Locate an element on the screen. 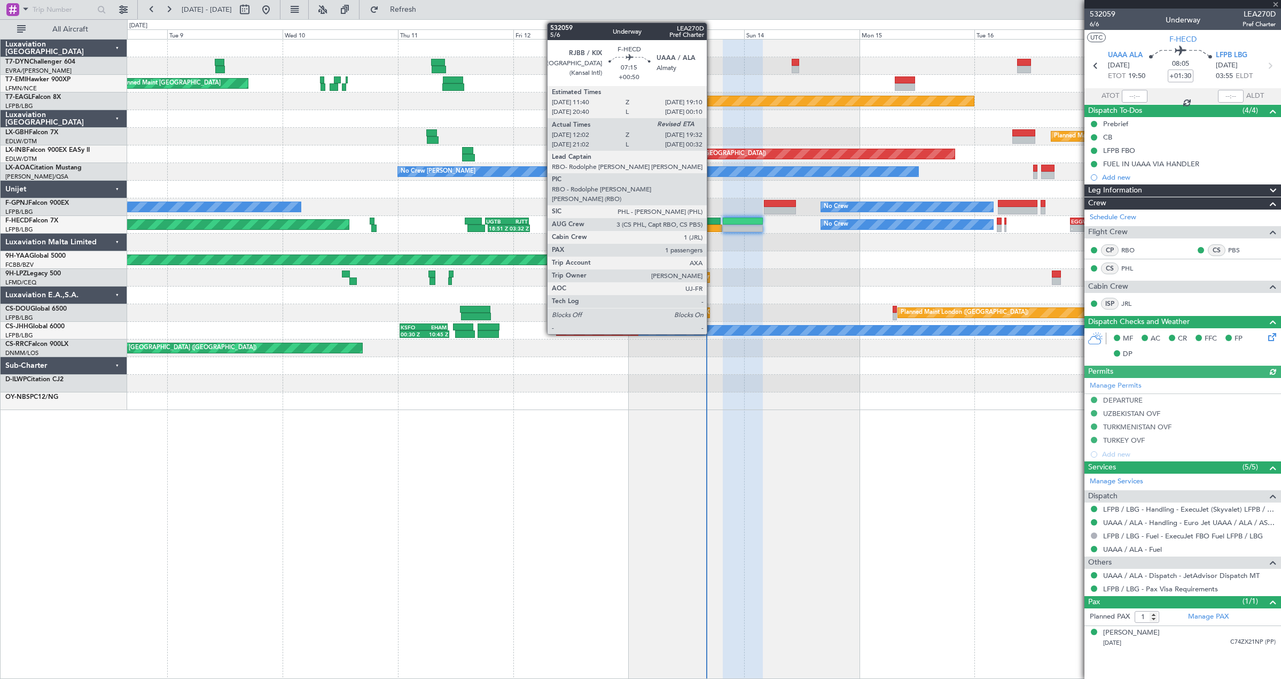 This screenshot has height=679, width=1281. span: ETOT is located at coordinates (1117, 76).